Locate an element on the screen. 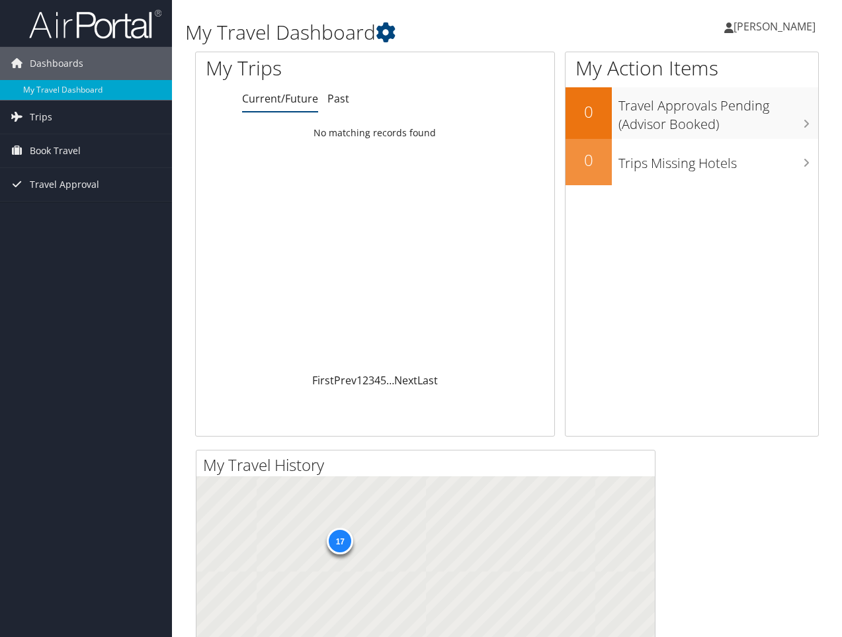  a: Last is located at coordinates (427, 380).